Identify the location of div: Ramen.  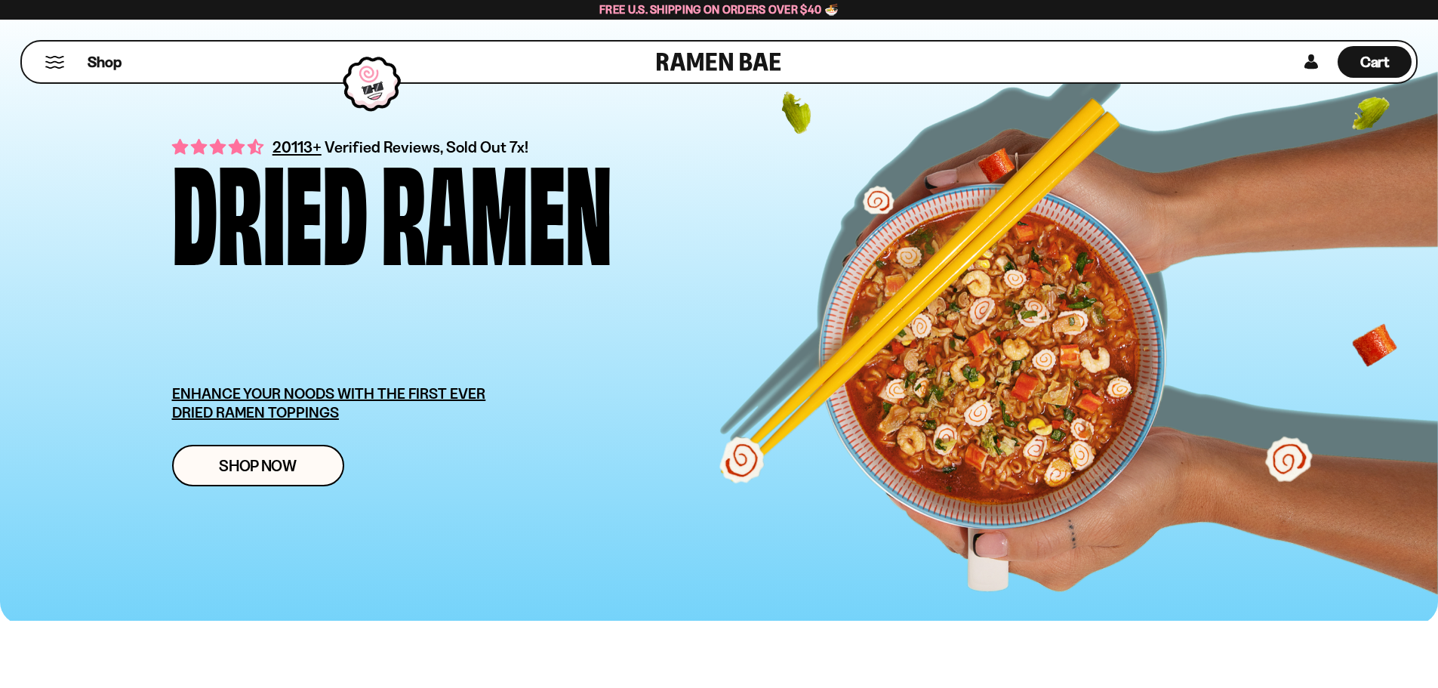
(497, 206).